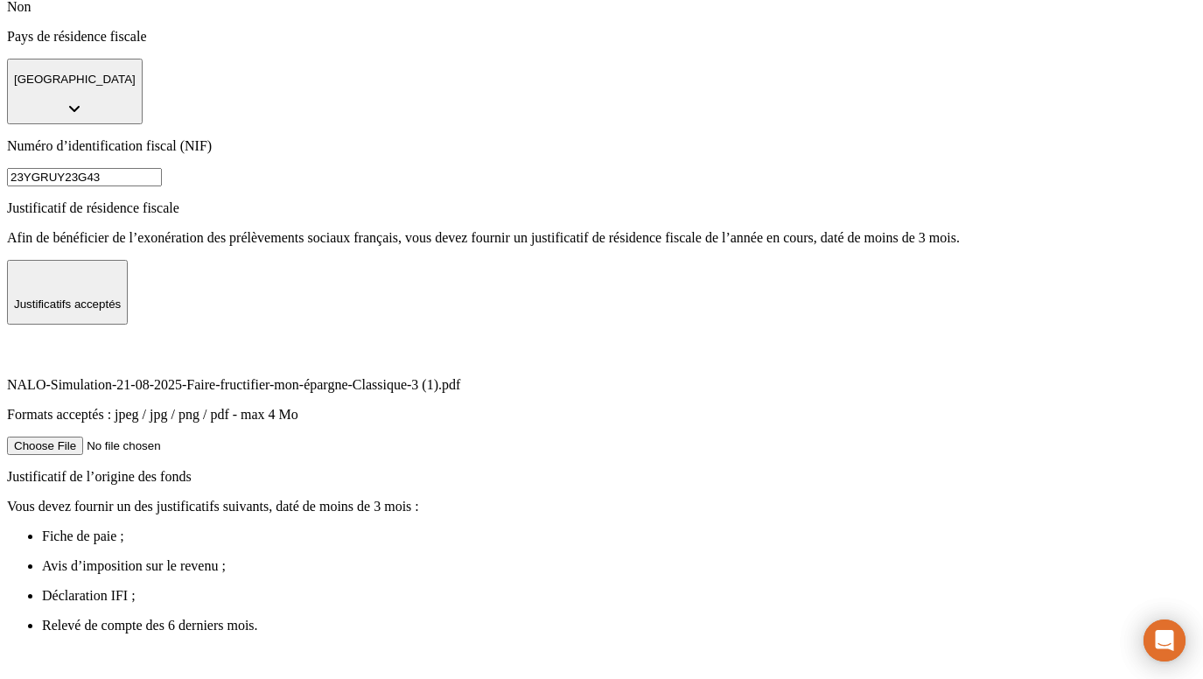 This screenshot has height=679, width=1203. What do you see at coordinates (618, 625) in the screenshot?
I see `p: Relevé de compte des 6 derniers mois.` at bounding box center [618, 625].